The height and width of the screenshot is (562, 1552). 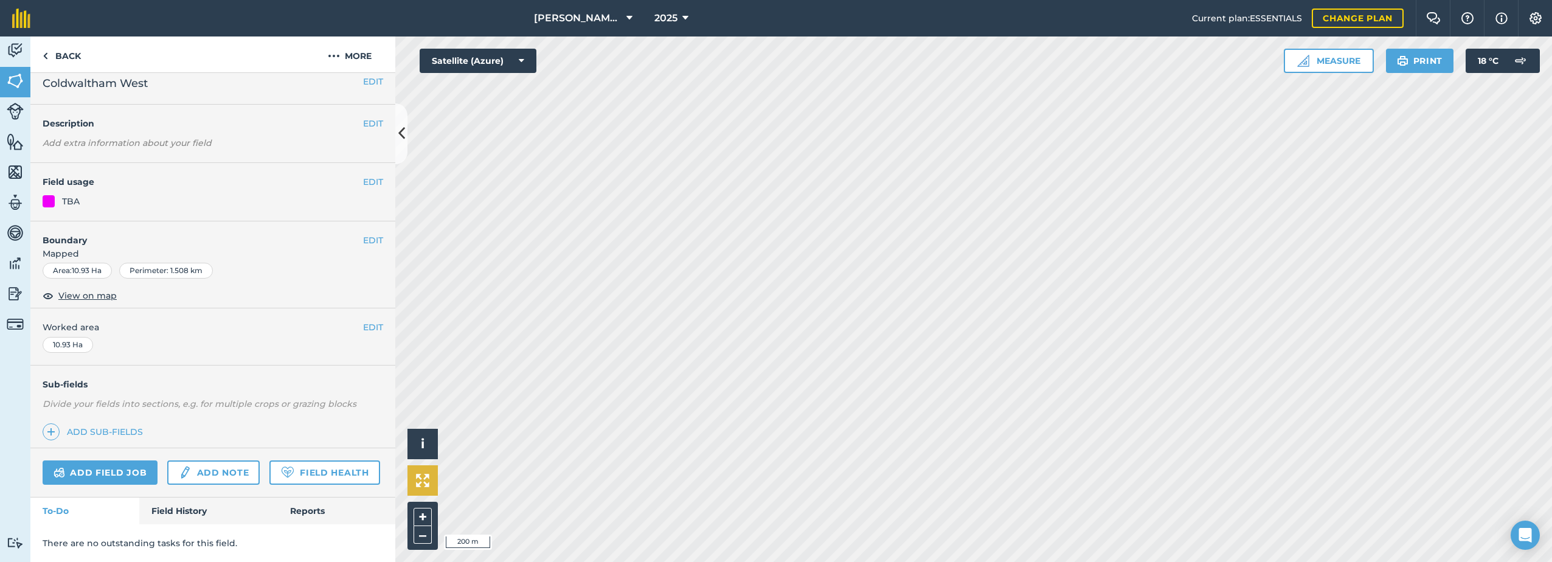 I want to click on span: View on map, so click(x=88, y=296).